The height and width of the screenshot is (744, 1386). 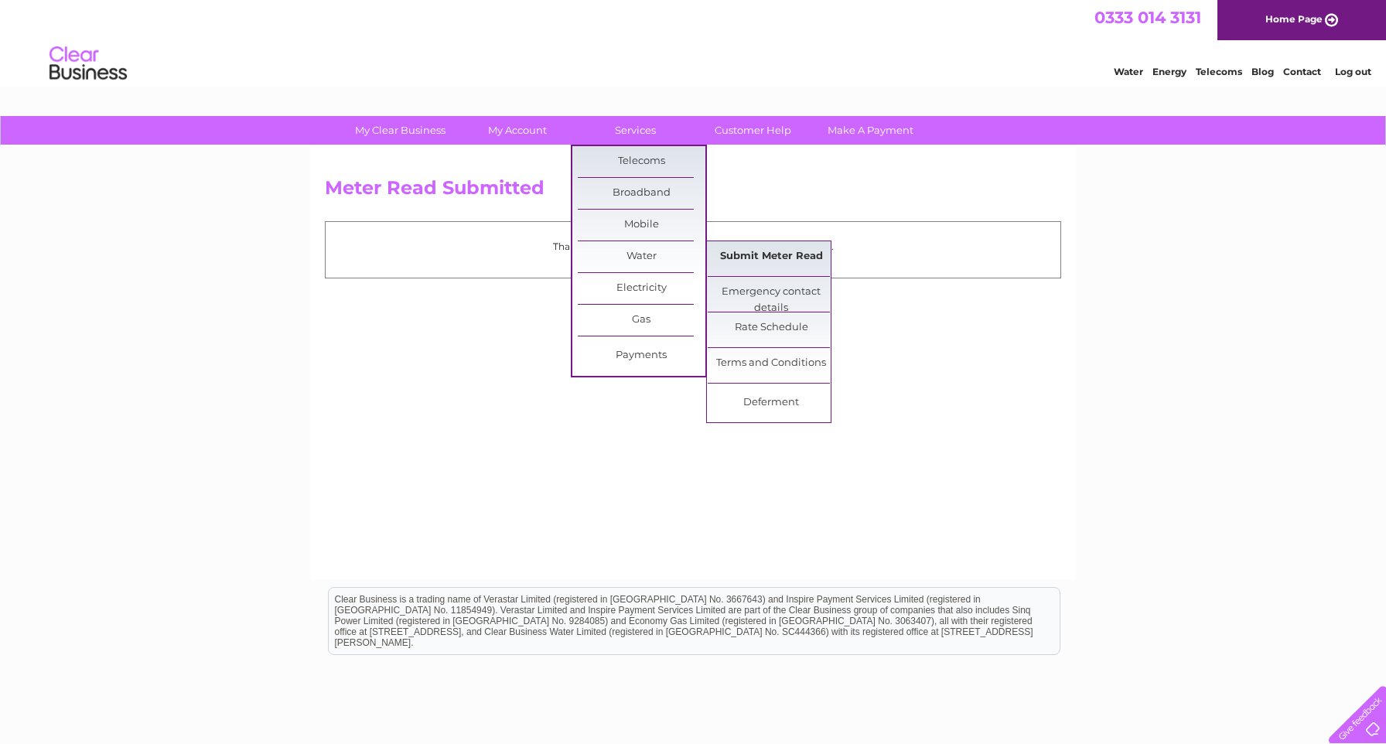 I want to click on a: My Clear Business, so click(x=400, y=130).